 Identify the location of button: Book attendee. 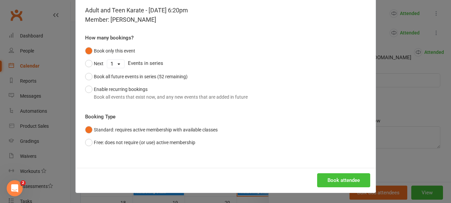
(343, 180).